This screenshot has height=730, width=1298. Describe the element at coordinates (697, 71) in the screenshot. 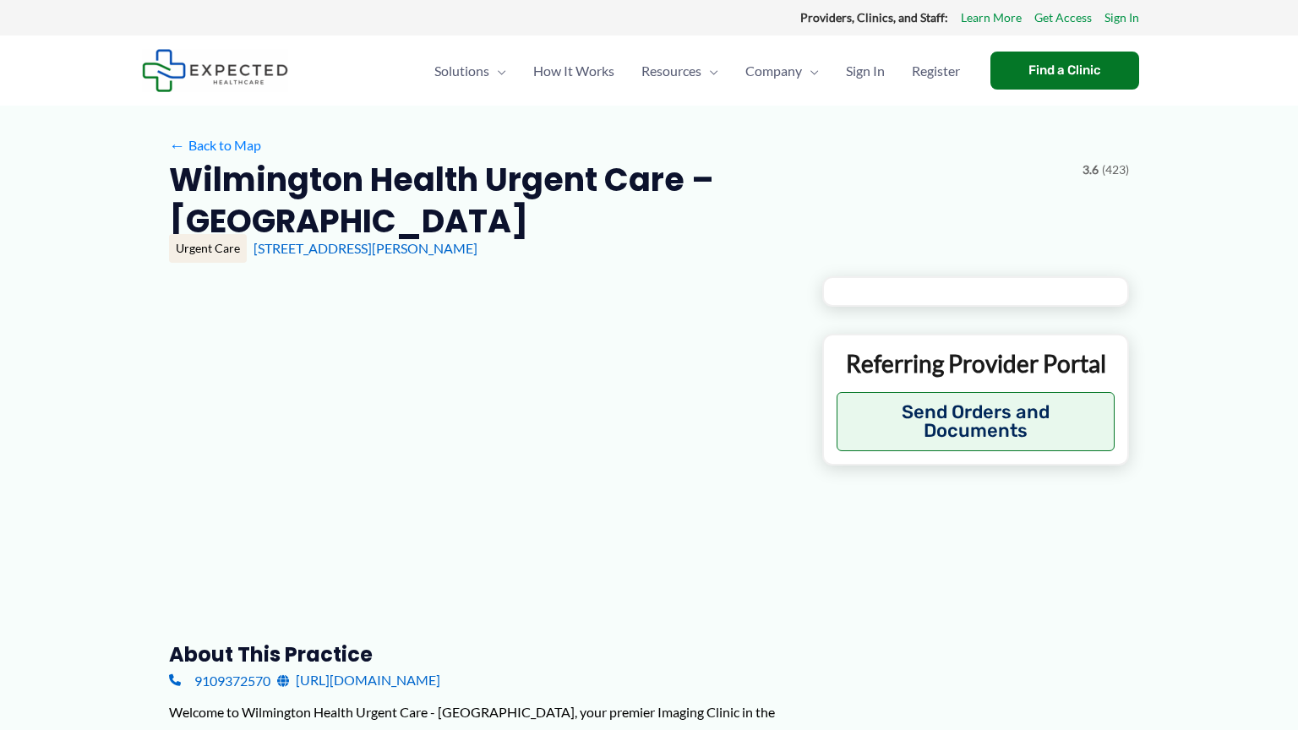

I see `nav: Primary Site Navigation` at that location.